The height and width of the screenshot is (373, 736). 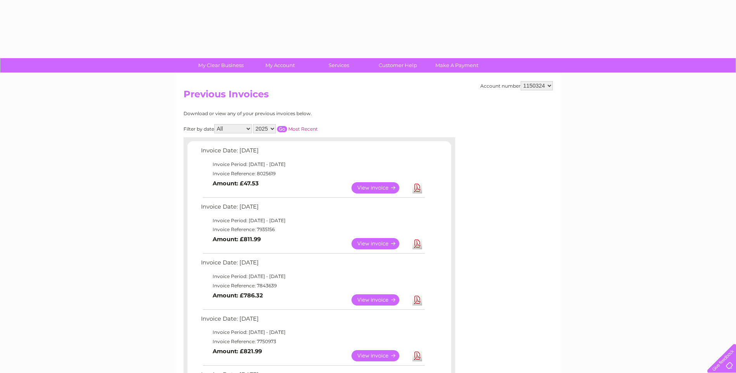 What do you see at coordinates (368, 96) in the screenshot?
I see `h2: Previous Invoices` at bounding box center [368, 96].